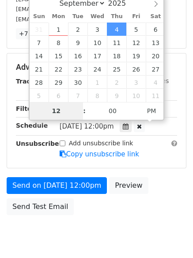 The height and width of the screenshot is (258, 193). Describe the element at coordinates (136, 56) in the screenshot. I see `span: September 19, 2025` at that location.